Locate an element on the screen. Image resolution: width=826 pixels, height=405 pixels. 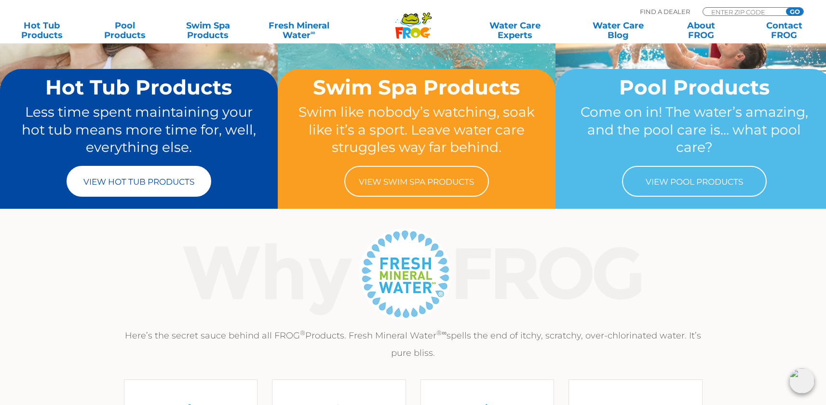
img: Why Frog is located at coordinates (413, 274).